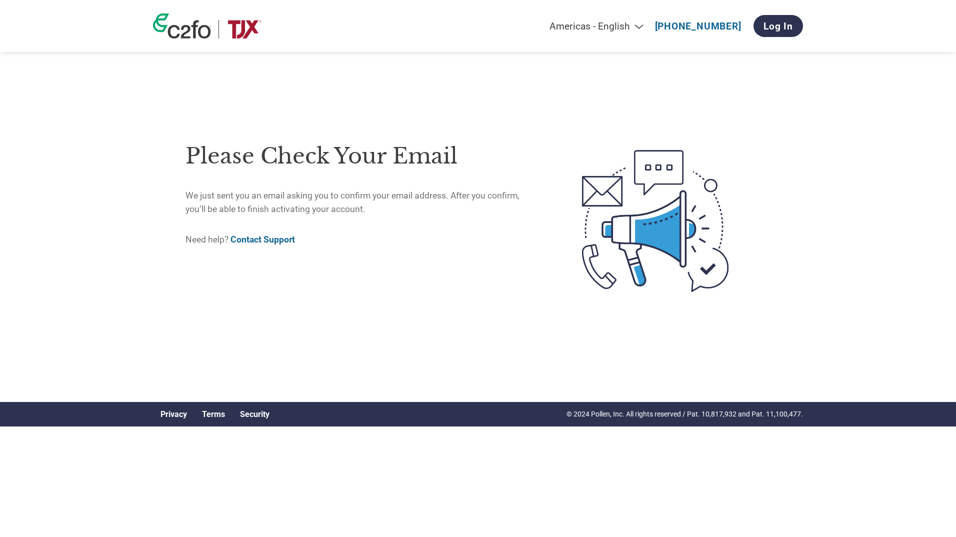 This screenshot has height=537, width=956. What do you see at coordinates (255, 414) in the screenshot?
I see `a: Security` at bounding box center [255, 414].